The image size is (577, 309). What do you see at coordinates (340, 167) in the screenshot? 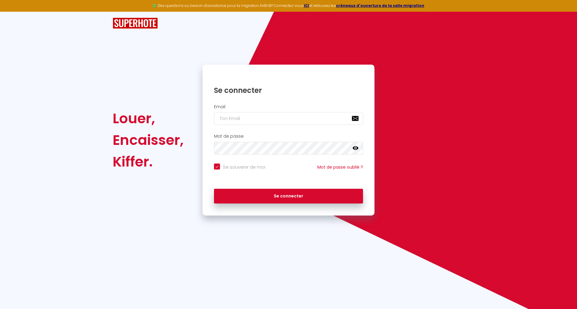
I see `a: Mot de passe oublié ?` at bounding box center [340, 167].